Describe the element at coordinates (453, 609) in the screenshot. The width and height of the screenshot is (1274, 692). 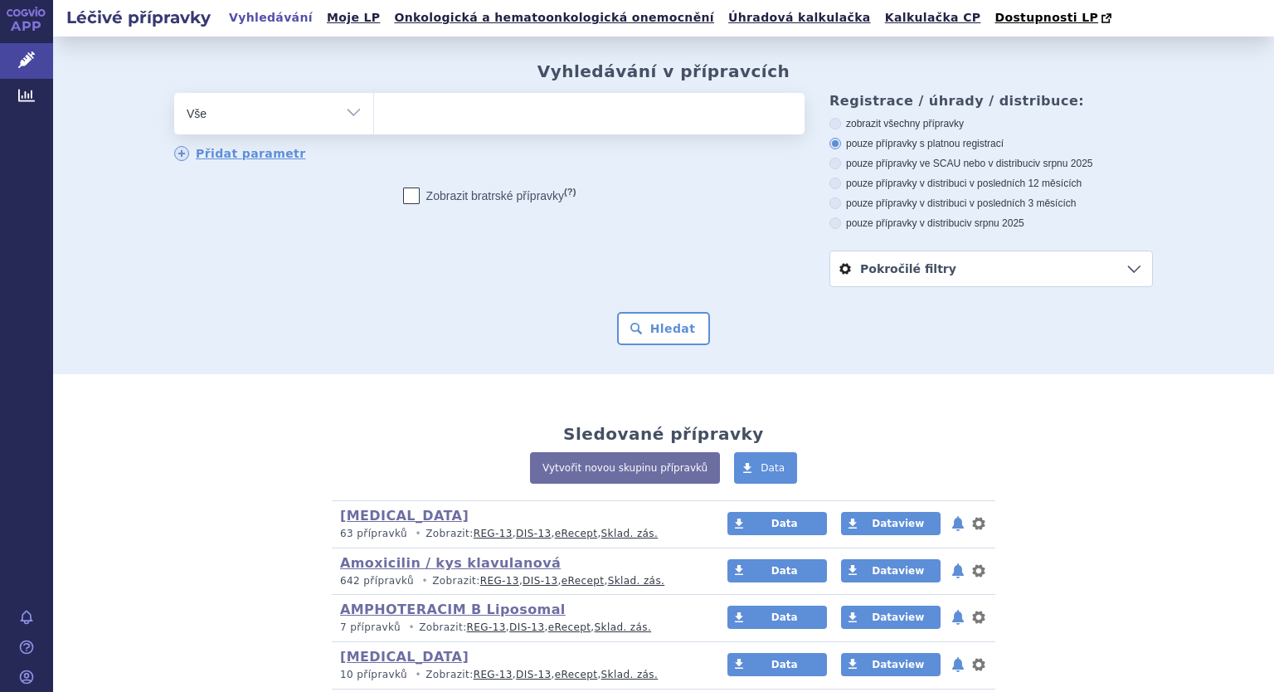
I see `a: AMPHOTERACIM B Liposomal` at that location.